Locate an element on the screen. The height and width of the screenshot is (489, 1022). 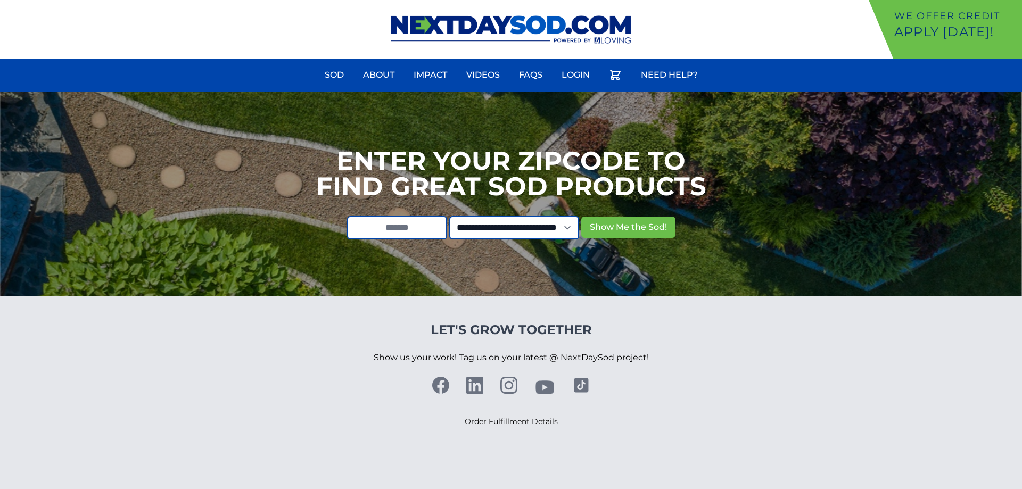
a: Videos is located at coordinates (483, 75).